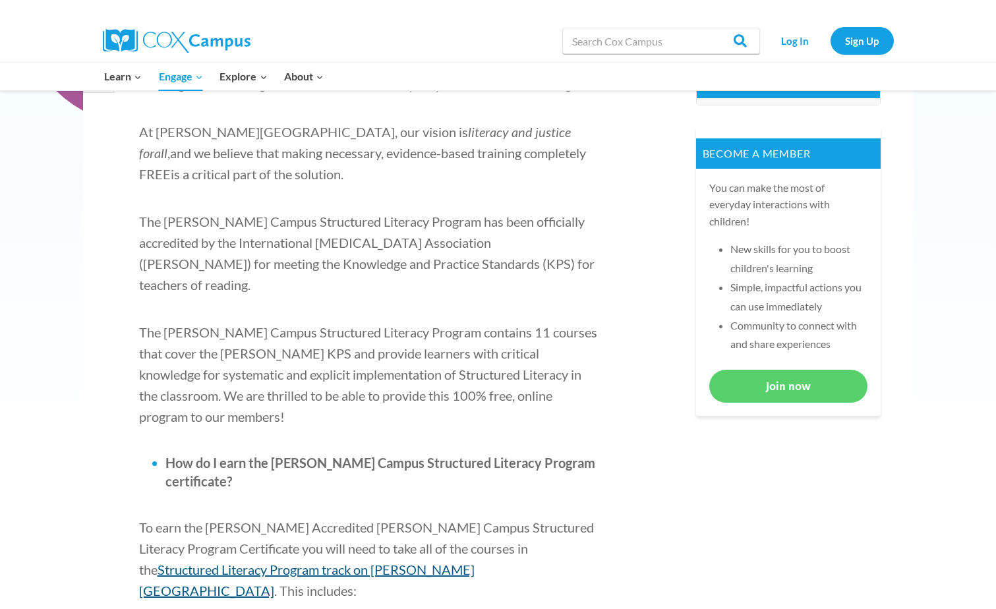 Image resolution: width=996 pixels, height=609 pixels. Describe the element at coordinates (181, 76) in the screenshot. I see `button: Child menu of Engage` at that location.